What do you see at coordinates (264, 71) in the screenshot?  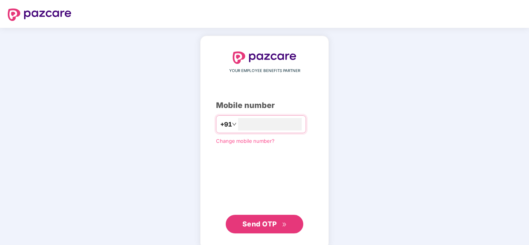 I see `span: YOUR EMPLOYEE BENEFITS PARTNER` at bounding box center [264, 71].